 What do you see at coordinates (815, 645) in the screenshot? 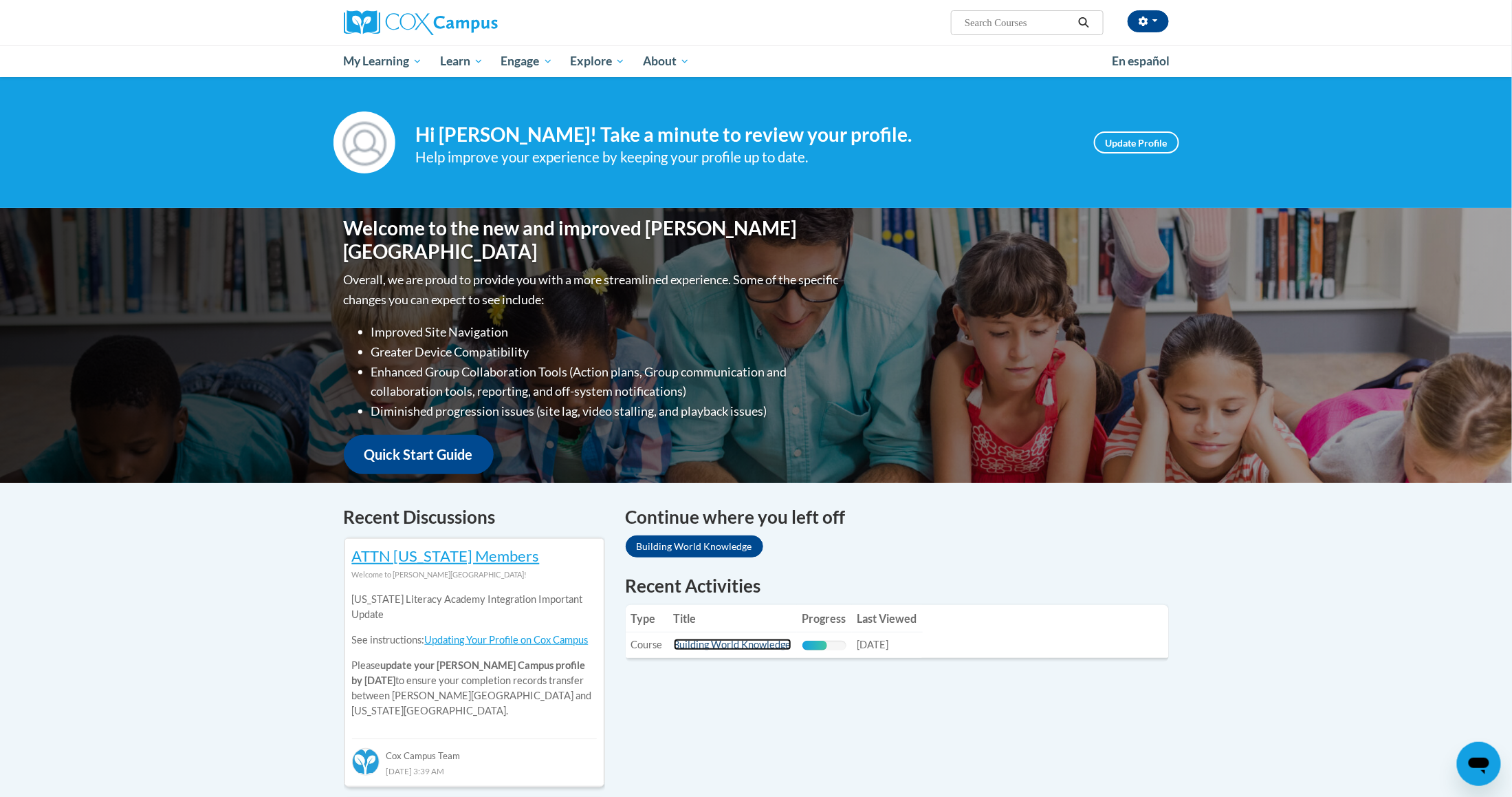
I see `div: Progress, %` at bounding box center [815, 645].